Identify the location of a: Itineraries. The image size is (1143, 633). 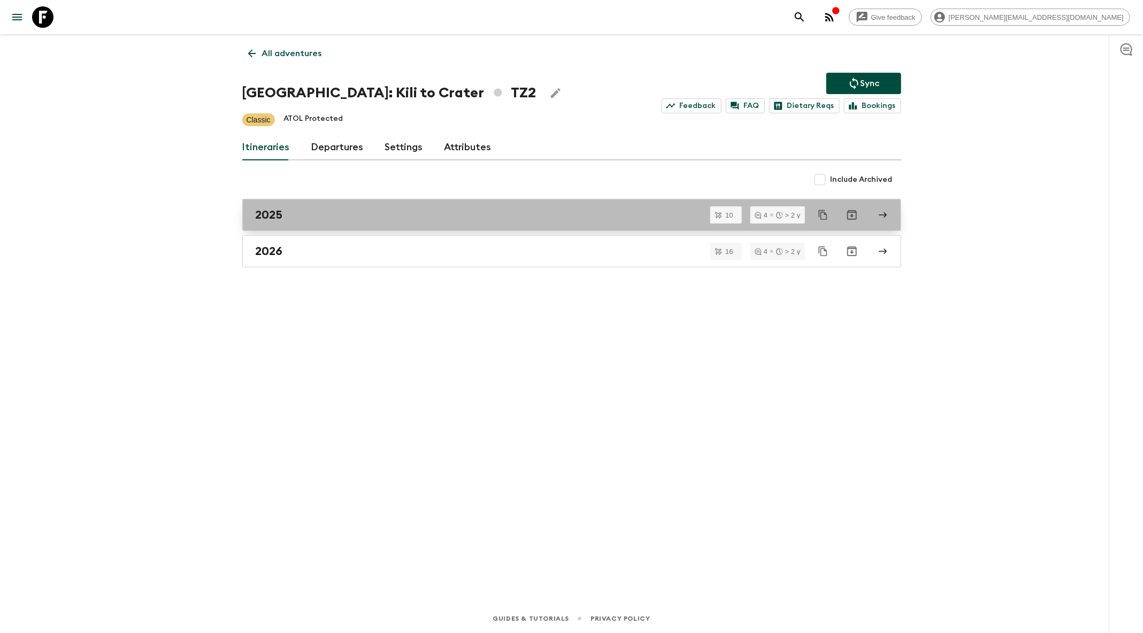
(266, 148).